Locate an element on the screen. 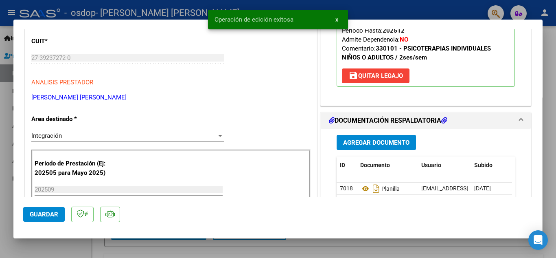 Image resolution: width=556 pixels, height=258 pixels. span: Usuario is located at coordinates (431, 165).